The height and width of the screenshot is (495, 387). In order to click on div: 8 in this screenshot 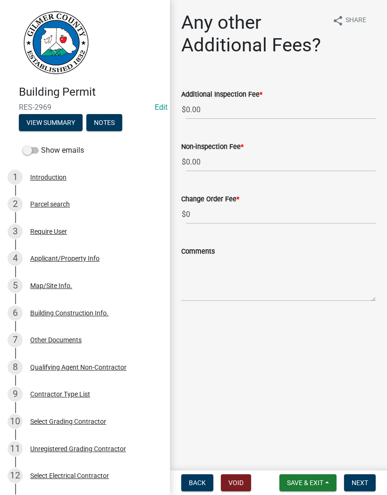, I will do `click(15, 367)`.